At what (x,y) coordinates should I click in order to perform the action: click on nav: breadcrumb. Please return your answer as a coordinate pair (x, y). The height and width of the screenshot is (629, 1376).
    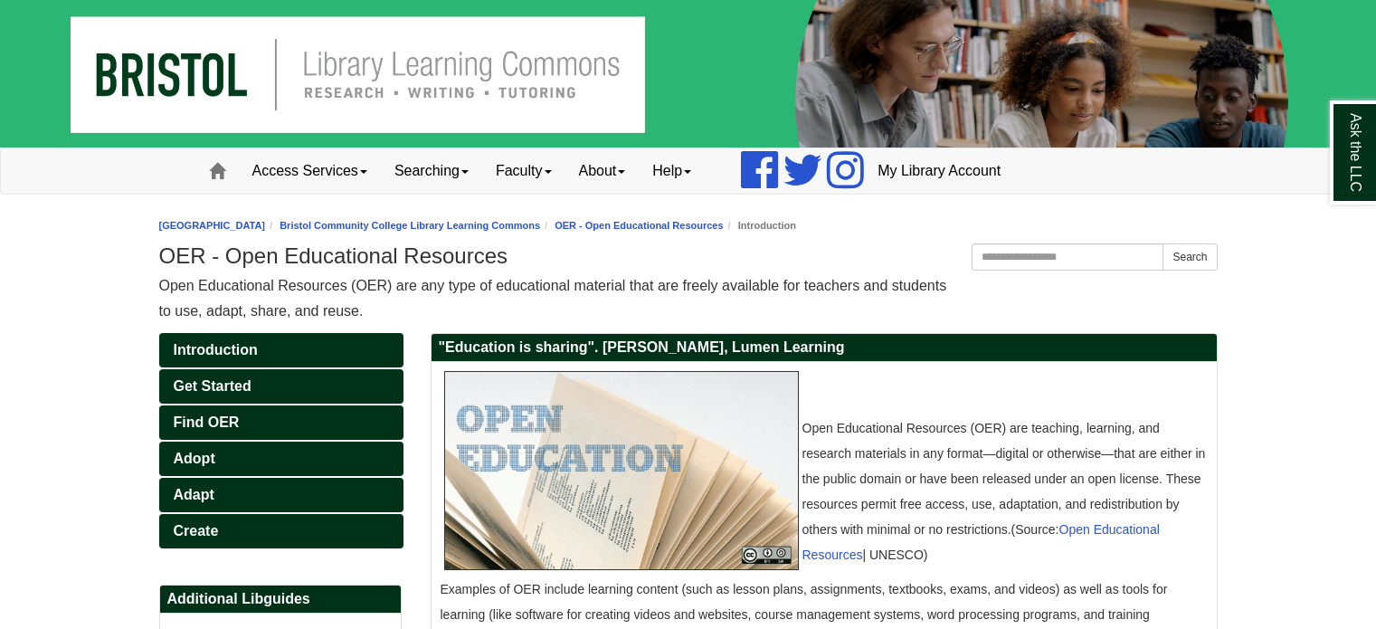
    Looking at the image, I should click on (689, 225).